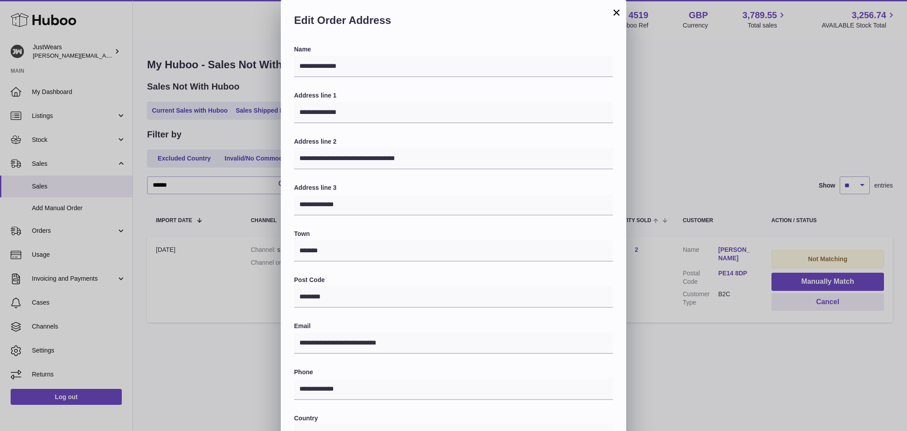 This screenshot has width=907, height=431. Describe the element at coordinates (454, 326) in the screenshot. I see `label: Email` at that location.